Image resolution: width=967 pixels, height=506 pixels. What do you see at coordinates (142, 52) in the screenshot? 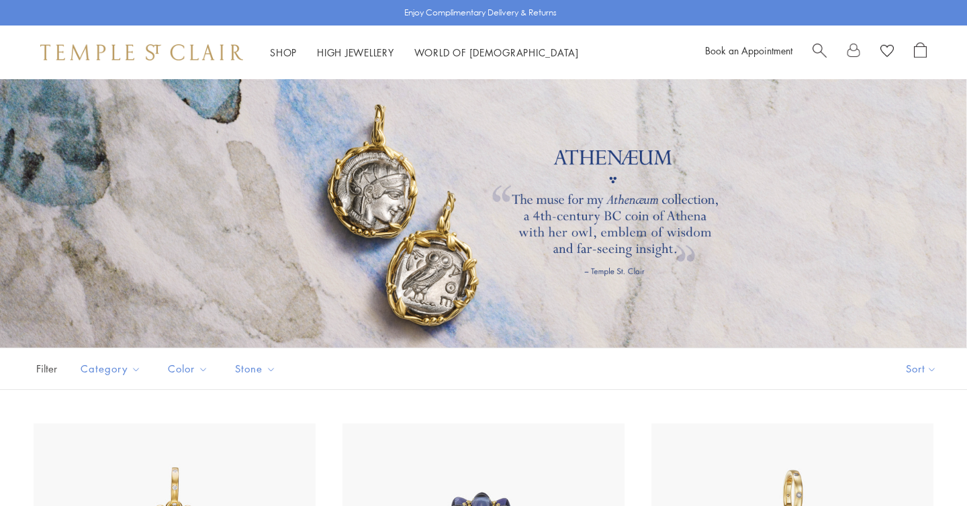
I see `img: Temple St. Clair` at bounding box center [142, 52].